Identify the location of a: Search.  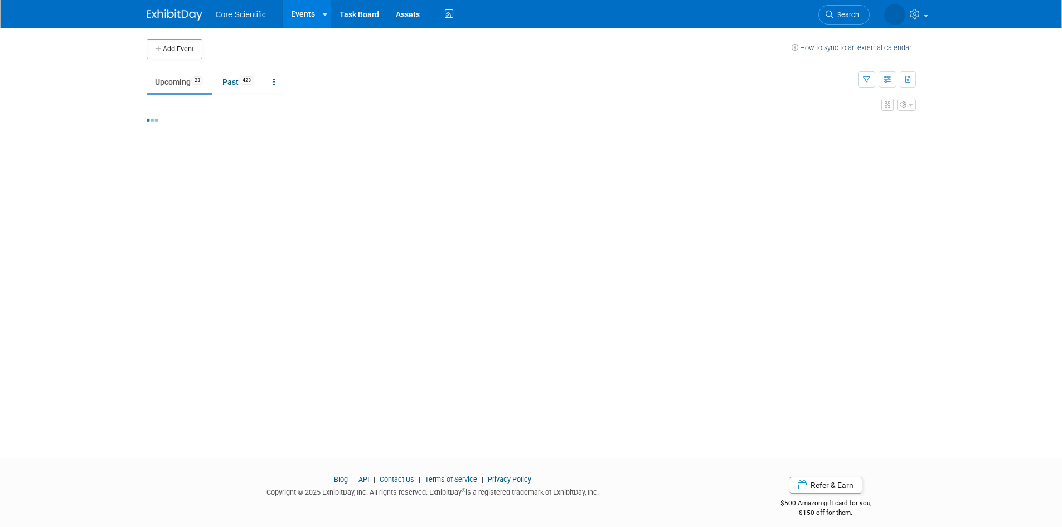
(844, 14).